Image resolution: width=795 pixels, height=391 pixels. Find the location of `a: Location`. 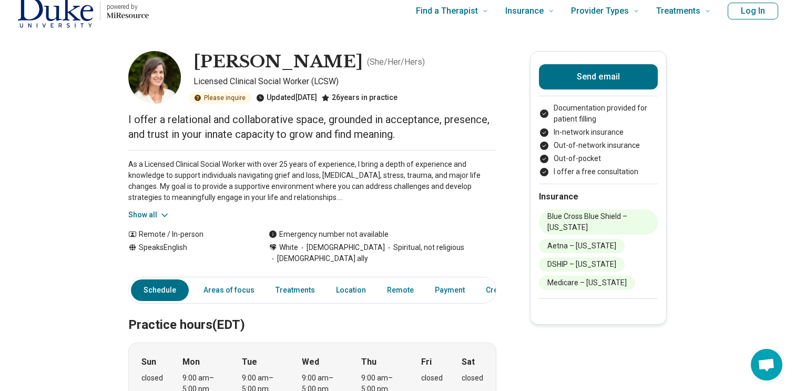

a: Location is located at coordinates (351, 290).